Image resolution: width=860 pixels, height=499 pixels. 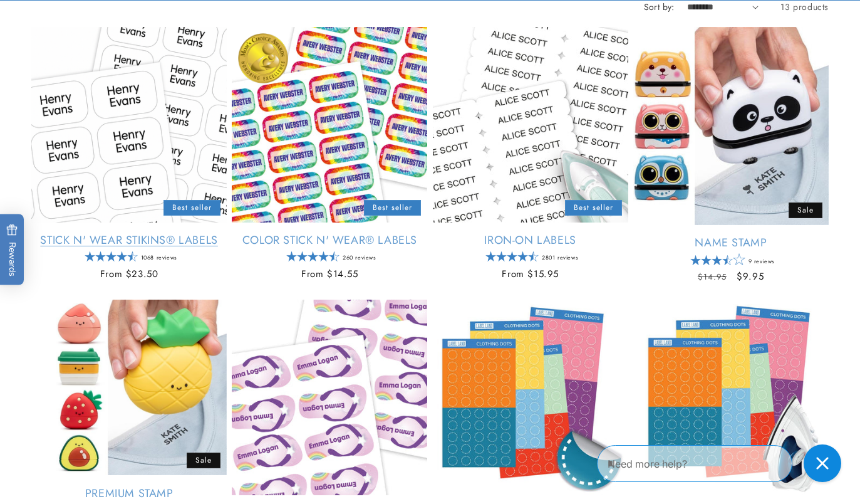 I want to click on span: 13 products, so click(x=804, y=7).